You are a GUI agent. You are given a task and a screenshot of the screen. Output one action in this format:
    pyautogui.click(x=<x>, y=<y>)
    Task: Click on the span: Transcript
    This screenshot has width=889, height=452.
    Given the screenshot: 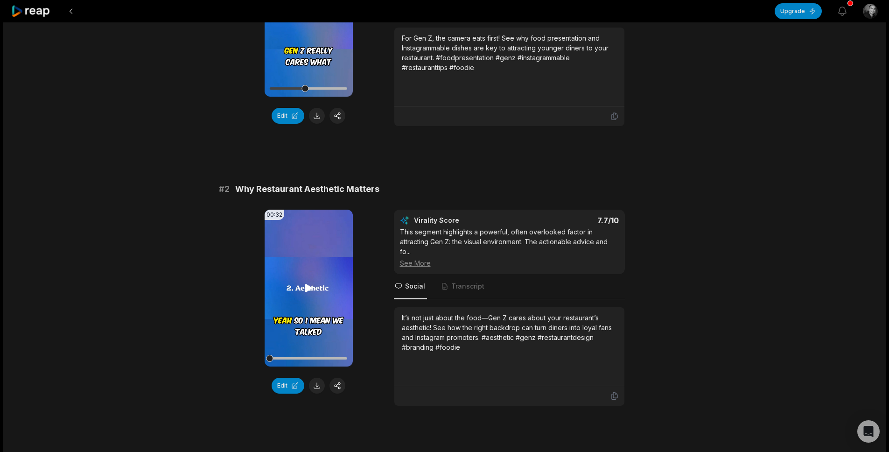 What is the action you would take?
    pyautogui.click(x=468, y=286)
    